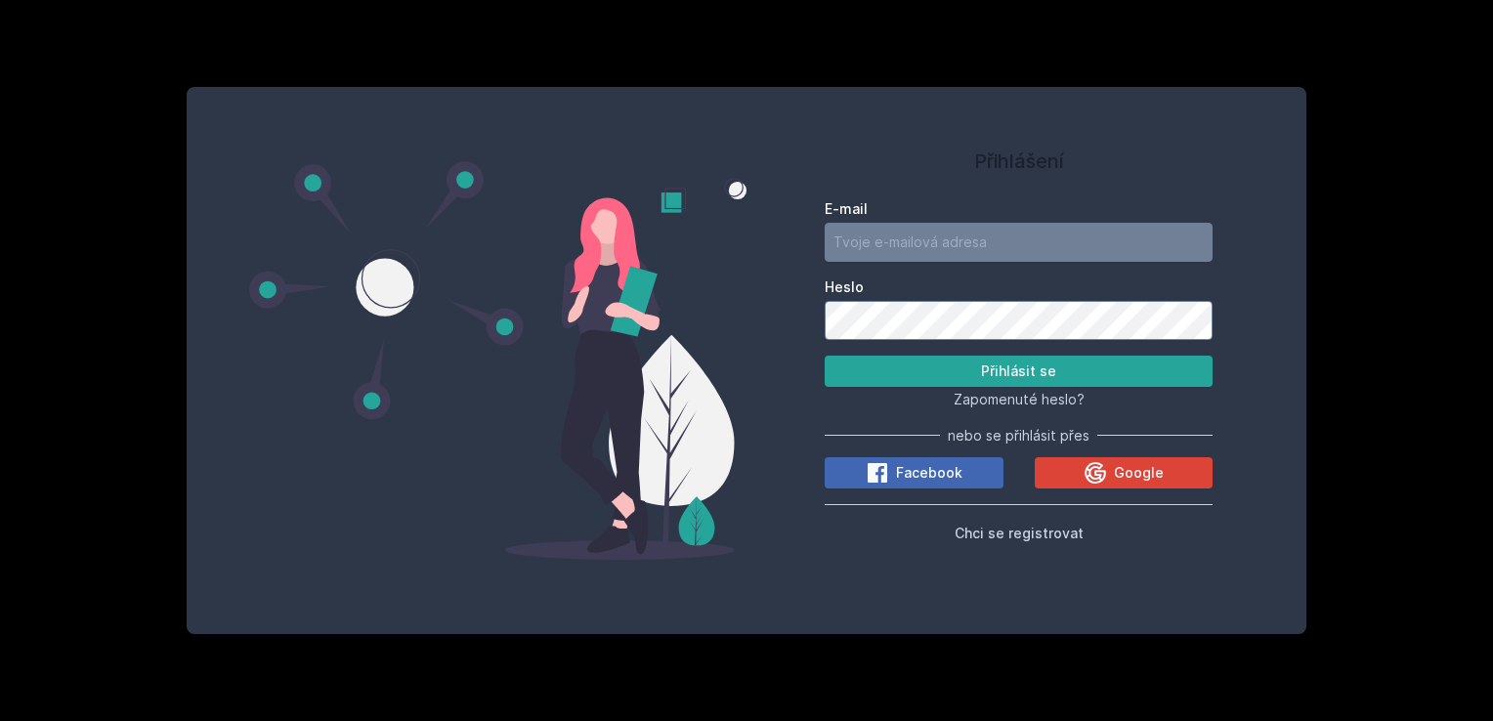 This screenshot has width=1493, height=721. Describe the element at coordinates (1018, 371) in the screenshot. I see `button: Přihlásit se` at that location.